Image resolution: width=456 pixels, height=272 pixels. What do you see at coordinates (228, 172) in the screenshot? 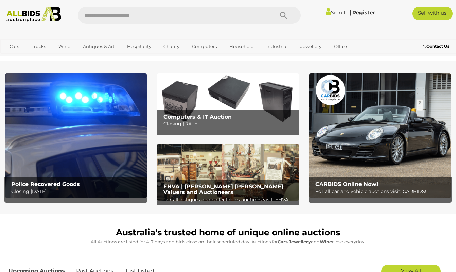
I see `img: EHVA | Evans Hastings Valuers and Auctioneers` at bounding box center [228, 172].